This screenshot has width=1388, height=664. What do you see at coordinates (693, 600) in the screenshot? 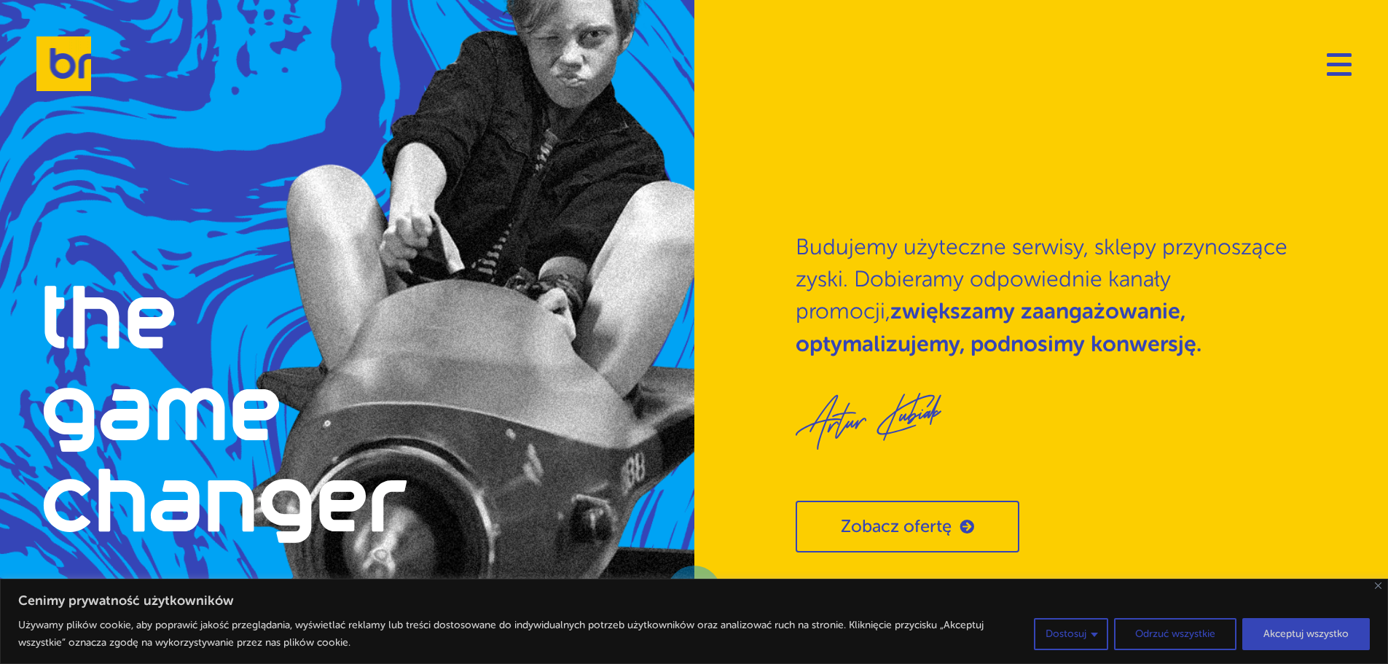
I see `p: Cenimy prywatność użytkowników` at bounding box center [693, 600].